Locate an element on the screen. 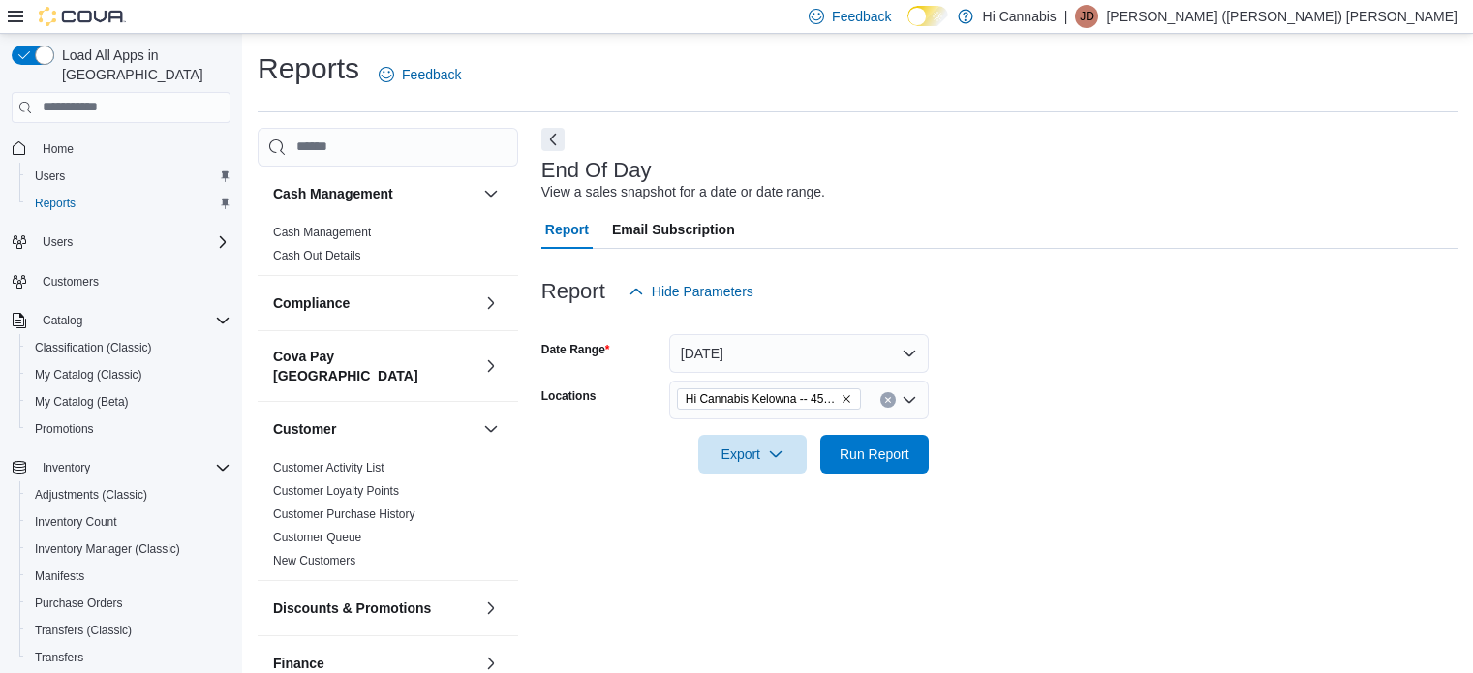 The image size is (1473, 673). button: Inventory Count is located at coordinates (129, 522).